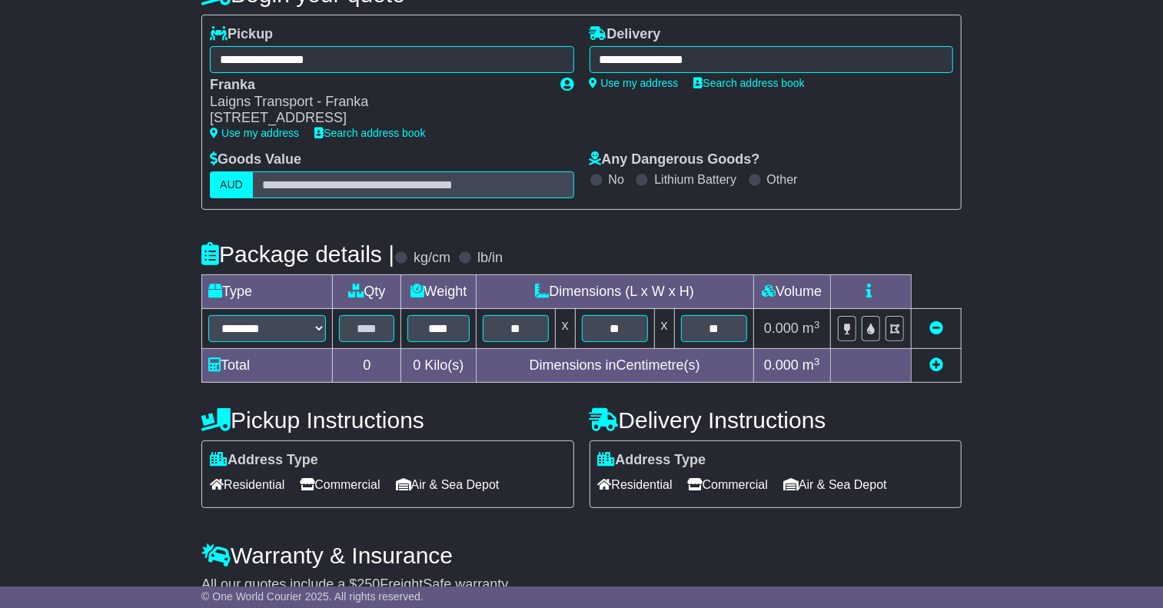  I want to click on td: Weight, so click(438, 292).